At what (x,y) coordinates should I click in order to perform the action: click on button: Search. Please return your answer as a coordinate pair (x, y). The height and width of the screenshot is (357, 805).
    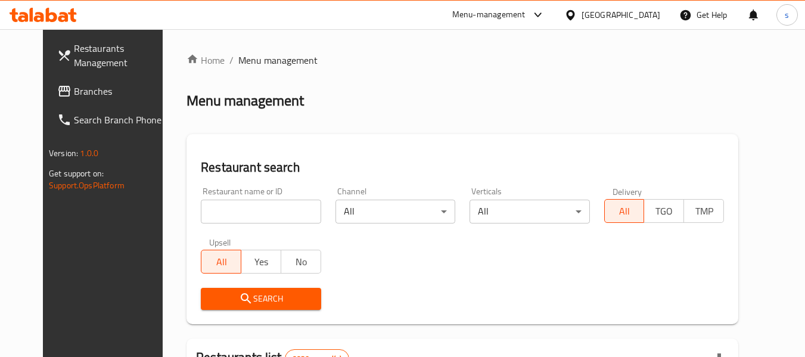
    Looking at the image, I should click on (261, 299).